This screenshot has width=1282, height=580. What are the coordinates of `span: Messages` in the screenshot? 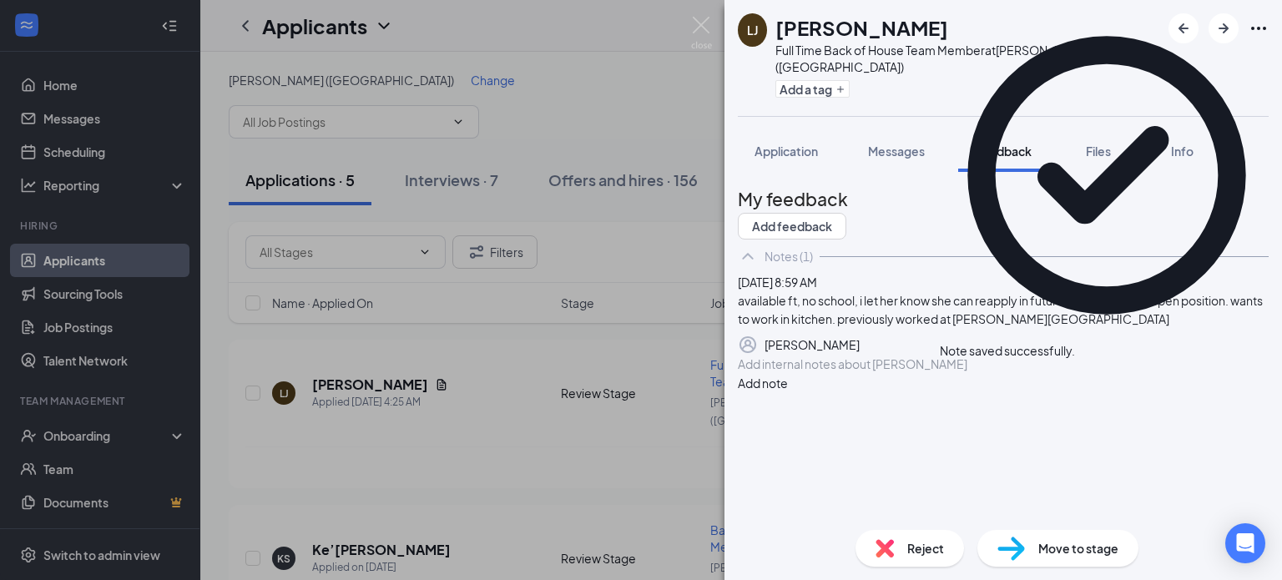 It's located at (896, 151).